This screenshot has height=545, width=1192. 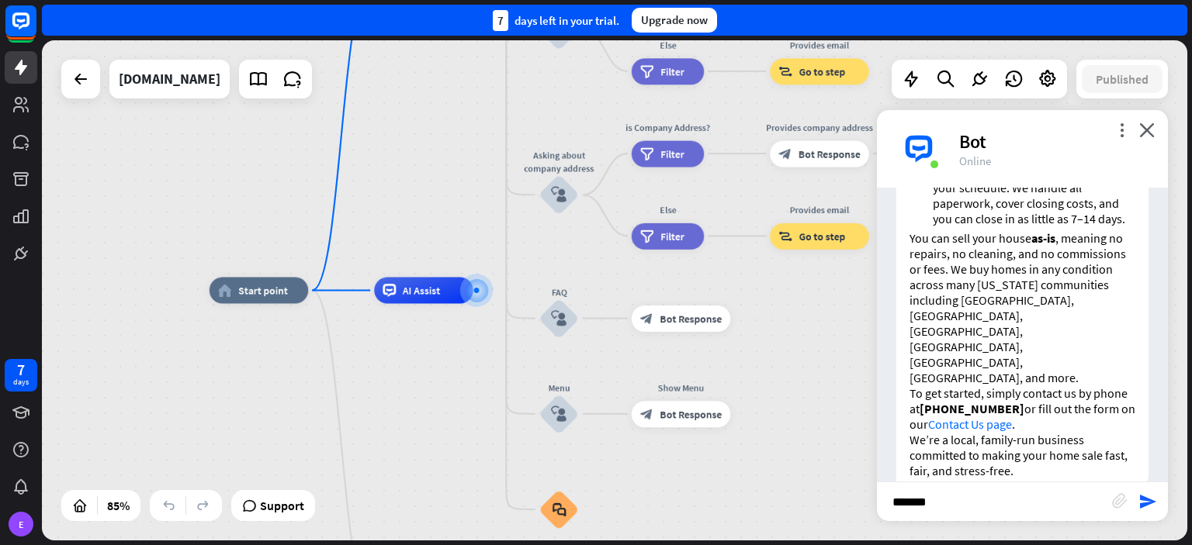 What do you see at coordinates (559, 292) in the screenshot?
I see `div: FAQ` at bounding box center [559, 292].